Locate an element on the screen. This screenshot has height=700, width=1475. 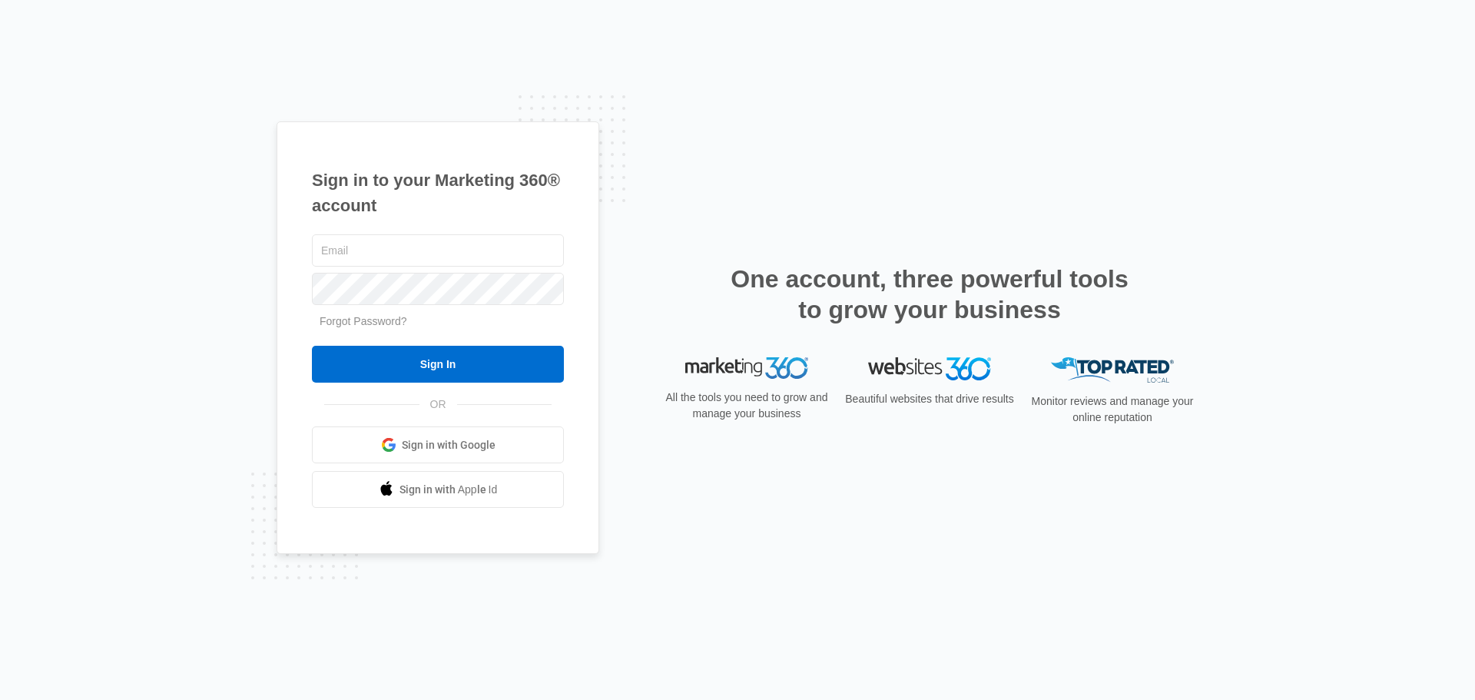
p: Beautiful websites that drive results is located at coordinates (930, 399).